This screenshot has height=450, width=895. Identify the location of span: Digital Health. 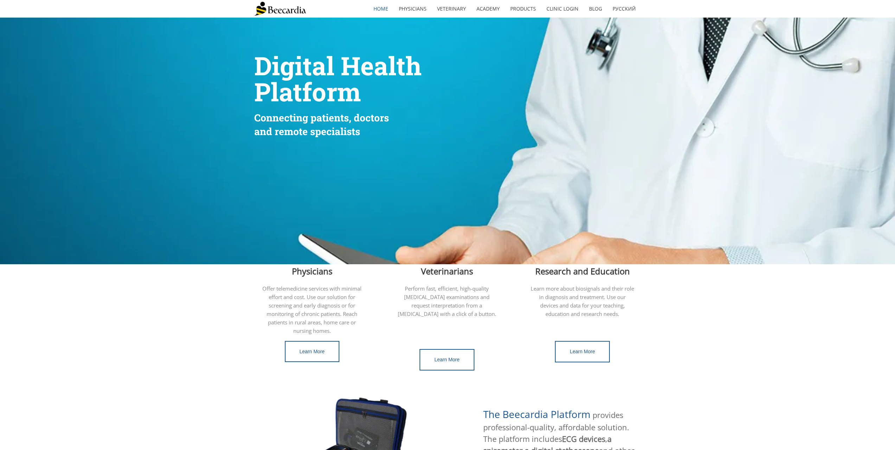
(338, 65).